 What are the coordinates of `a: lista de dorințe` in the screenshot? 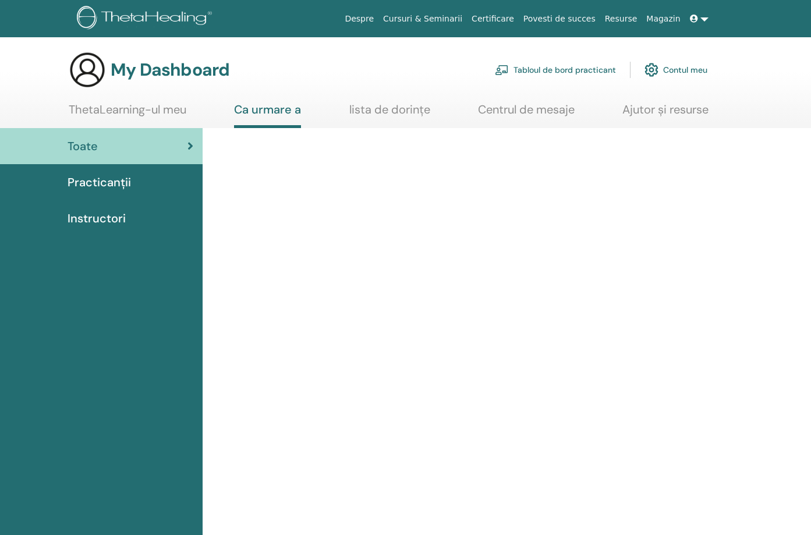 It's located at (390, 114).